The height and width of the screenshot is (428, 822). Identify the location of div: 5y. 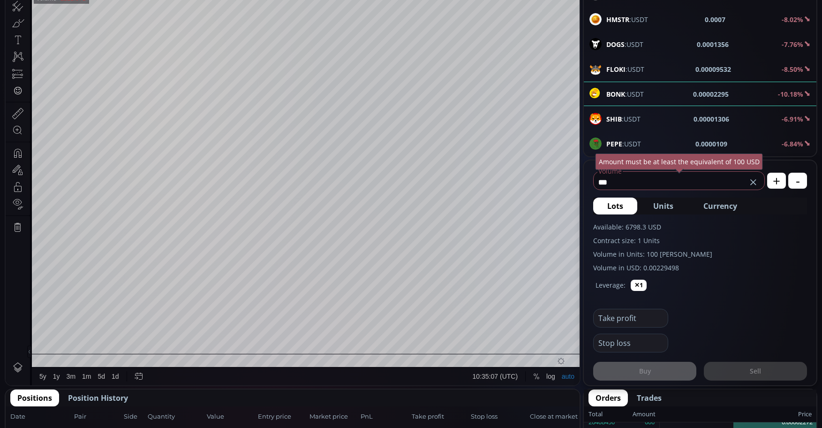
(37, 415).